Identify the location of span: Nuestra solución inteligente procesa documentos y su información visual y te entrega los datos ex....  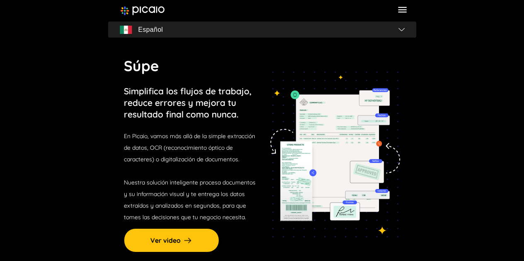
(190, 200).